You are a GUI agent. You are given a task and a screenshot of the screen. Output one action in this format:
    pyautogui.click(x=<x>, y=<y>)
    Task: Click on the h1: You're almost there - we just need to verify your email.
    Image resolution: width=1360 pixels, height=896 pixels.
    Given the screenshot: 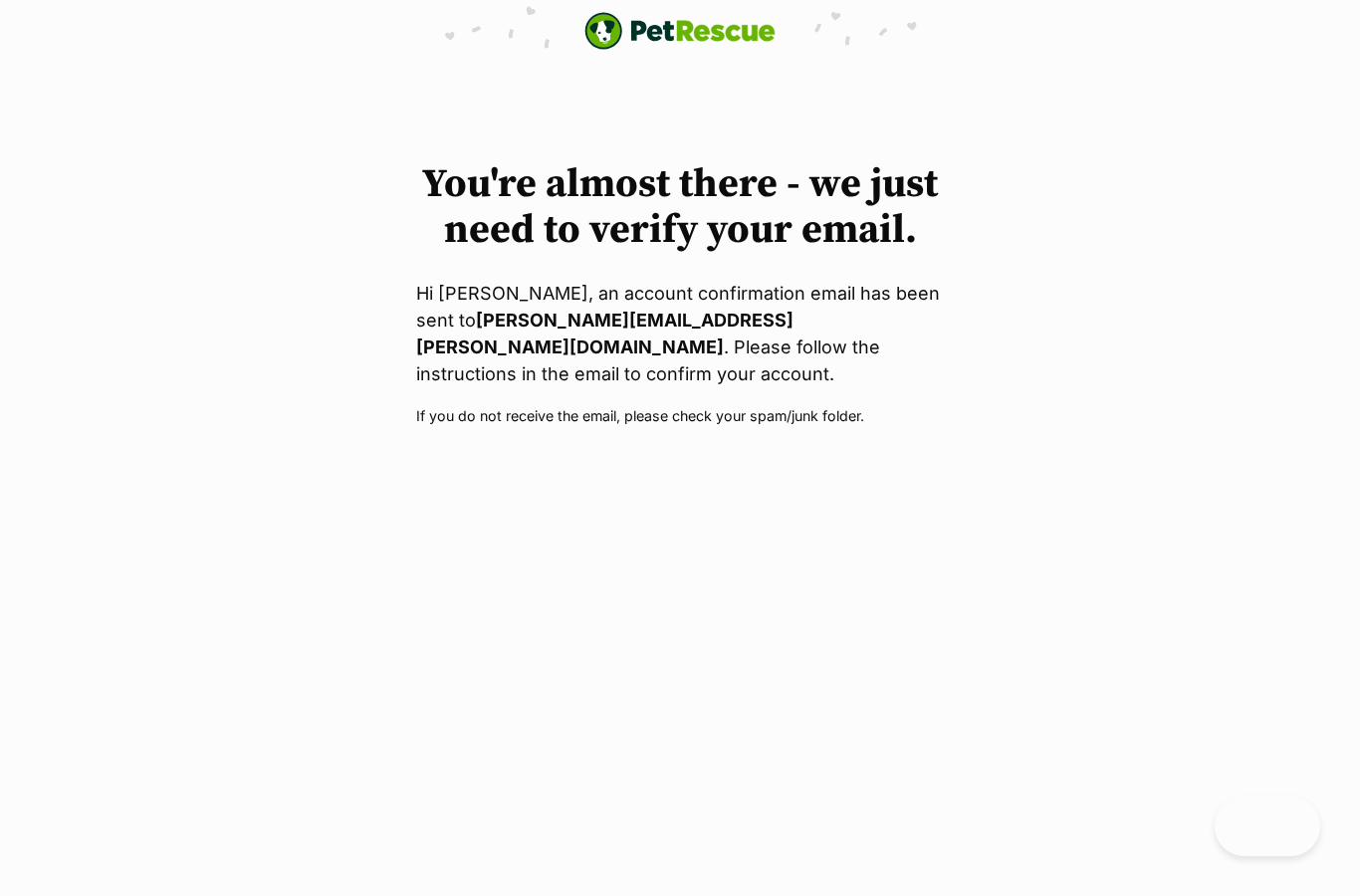 What is the action you would take?
    pyautogui.click(x=680, y=207)
    